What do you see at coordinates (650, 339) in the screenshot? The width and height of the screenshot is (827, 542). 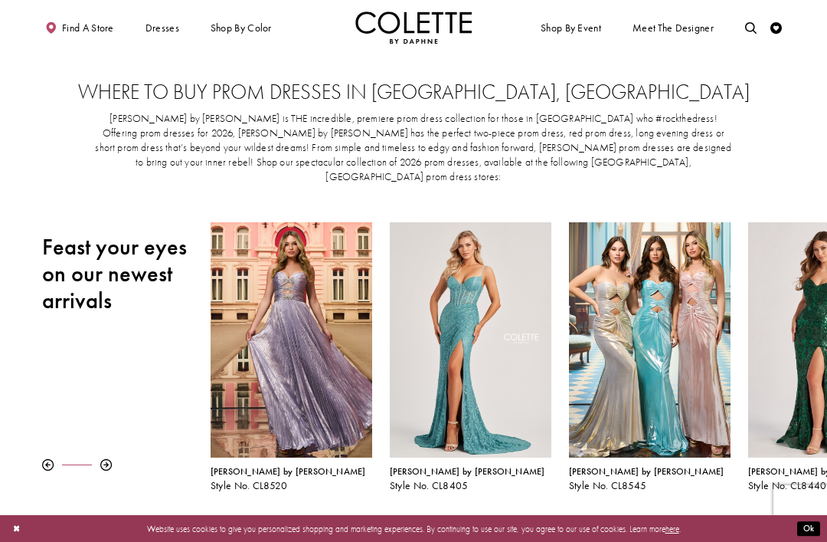 I see `a: Visit Colette by Daphne Style No. CL8545 Page` at bounding box center [650, 339].